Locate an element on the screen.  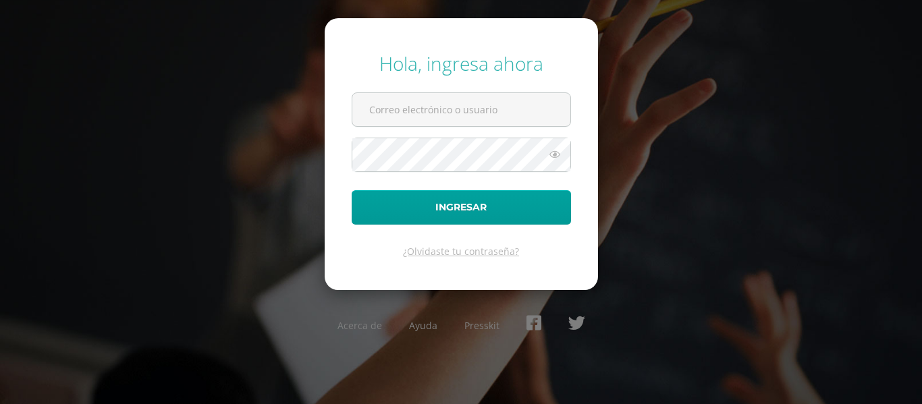
a: Presskit is located at coordinates (482, 325).